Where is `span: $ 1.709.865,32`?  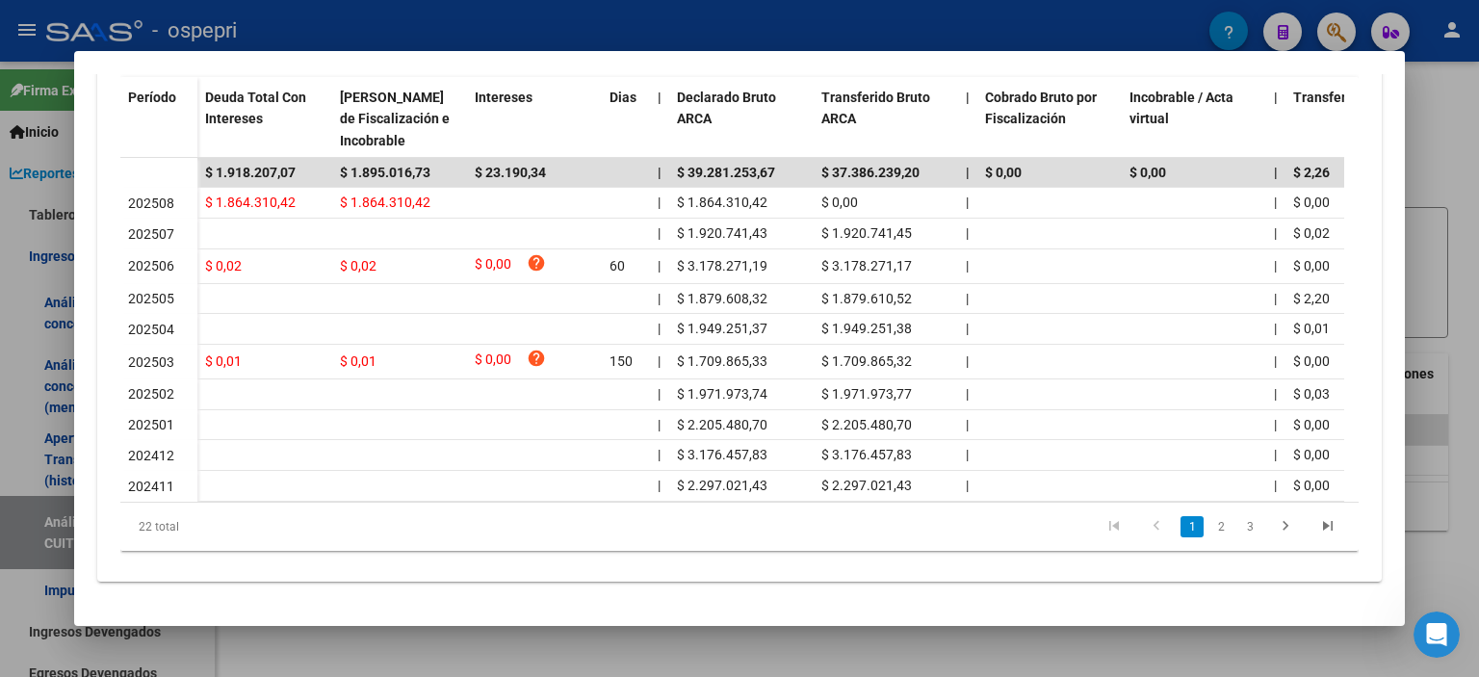
span: $ 1.709.865,32 is located at coordinates (867, 361).